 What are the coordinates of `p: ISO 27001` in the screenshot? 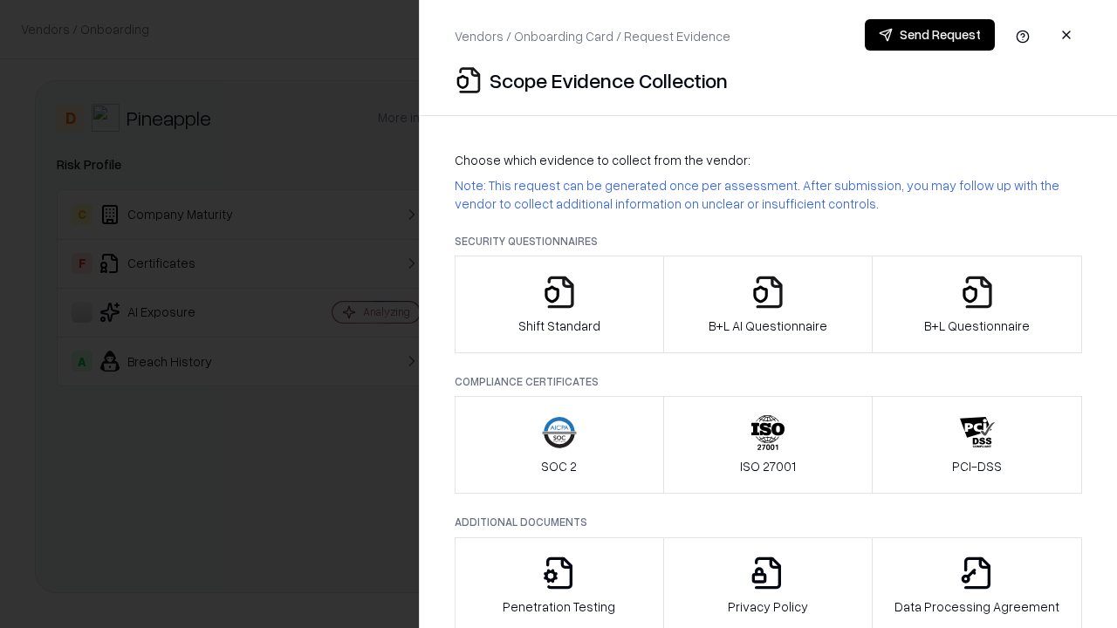 It's located at (768, 466).